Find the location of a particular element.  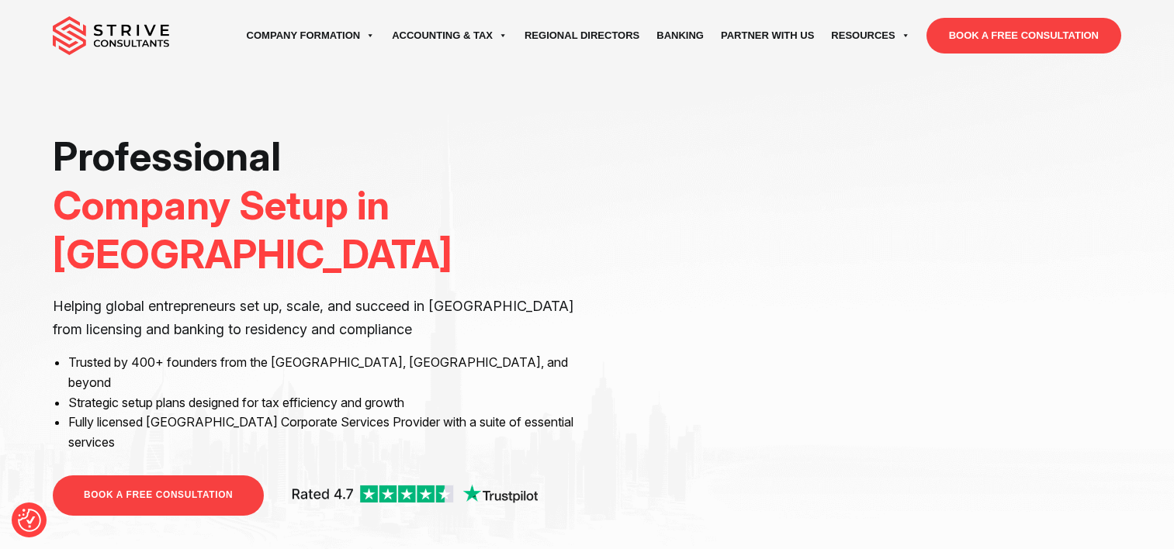

li: Strategic setup plans designed for tax efficiency and growth is located at coordinates (322, 404).